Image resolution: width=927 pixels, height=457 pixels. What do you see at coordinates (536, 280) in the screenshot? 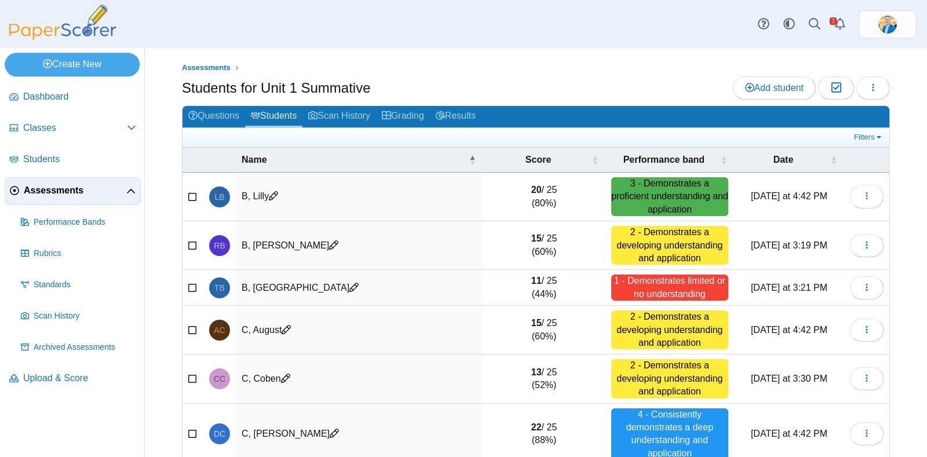
I see `b: 11` at bounding box center [536, 280].